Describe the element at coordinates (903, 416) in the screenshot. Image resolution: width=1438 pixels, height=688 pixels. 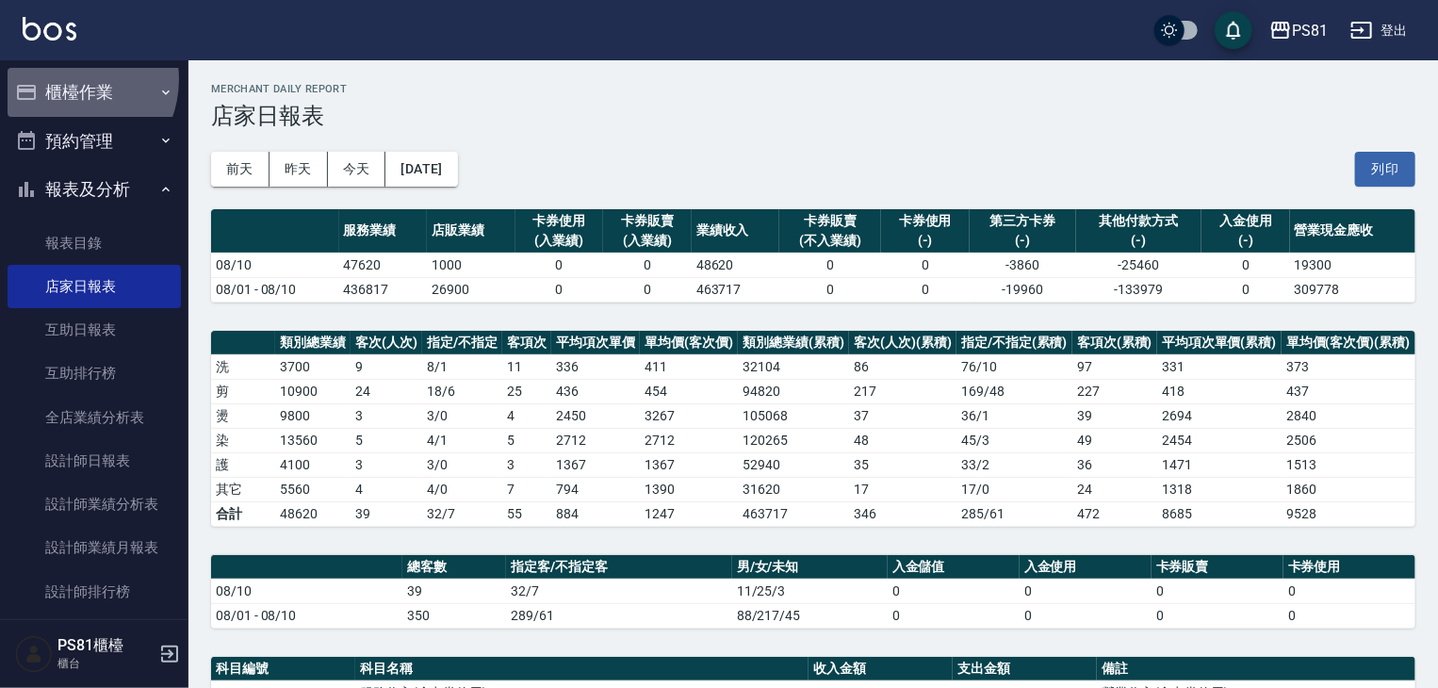
I see `td: 37` at that location.